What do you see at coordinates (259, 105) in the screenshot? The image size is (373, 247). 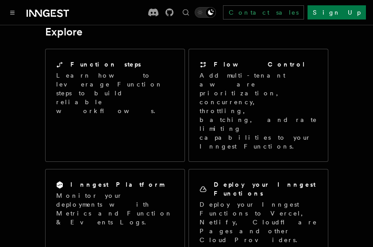 I see `a: Flow ControlAdd multi-tenant aware prioritization, concurrency, throttling, batching, and rate li...` at bounding box center [259, 105].